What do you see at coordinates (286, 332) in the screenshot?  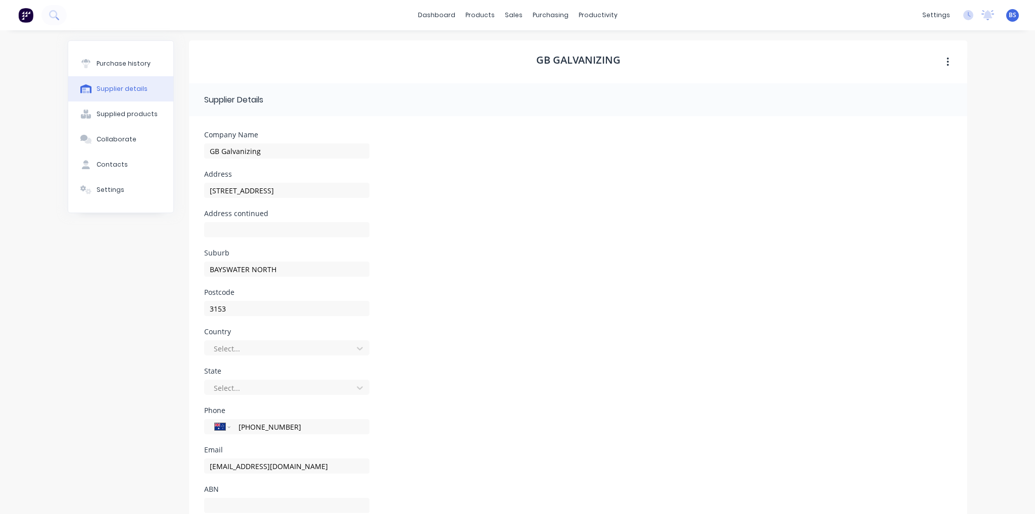 I see `div: Country` at bounding box center [286, 332].